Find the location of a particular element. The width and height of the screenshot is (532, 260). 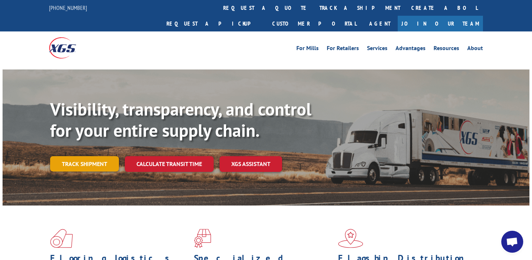

a: For Retailers is located at coordinates (343, 49).